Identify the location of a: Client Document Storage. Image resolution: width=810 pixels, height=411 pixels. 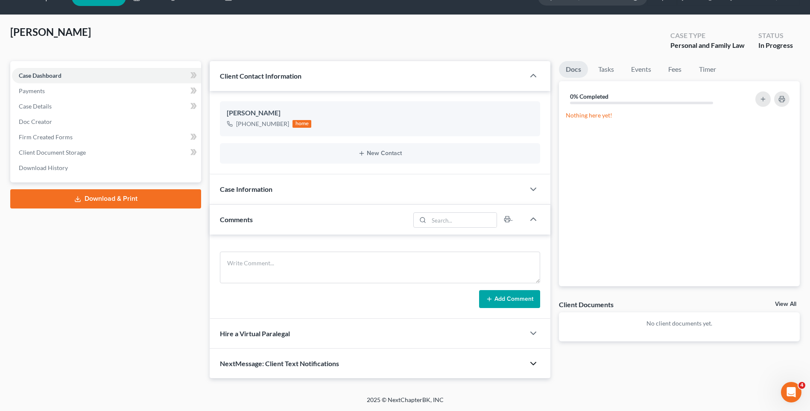
(106, 152).